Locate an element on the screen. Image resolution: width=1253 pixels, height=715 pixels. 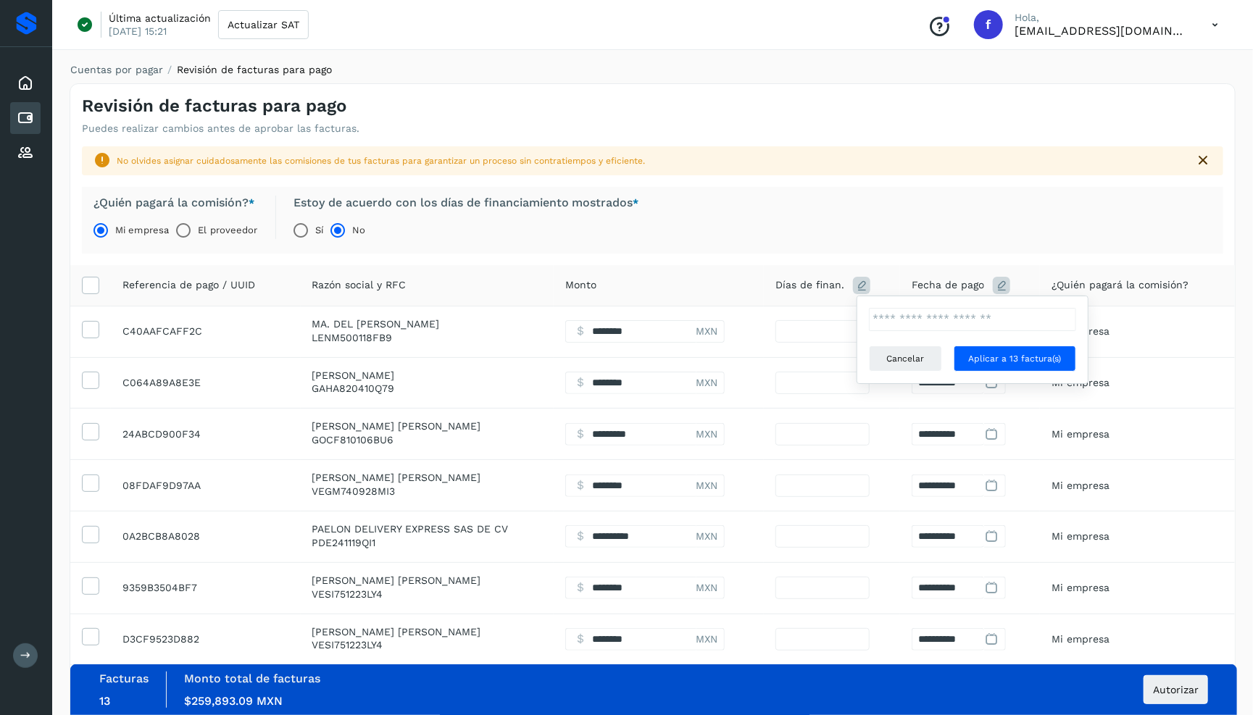
label: Facturas is located at coordinates (124, 678).